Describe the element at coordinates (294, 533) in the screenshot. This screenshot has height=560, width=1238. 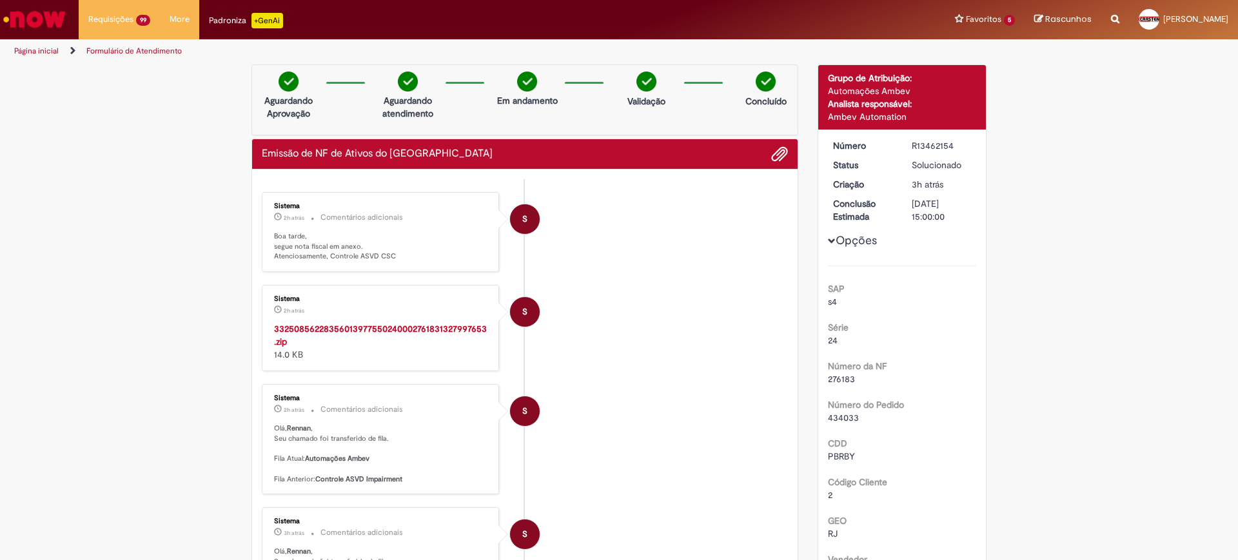
I see `time: 29/08/2025 12:20:05` at that location.